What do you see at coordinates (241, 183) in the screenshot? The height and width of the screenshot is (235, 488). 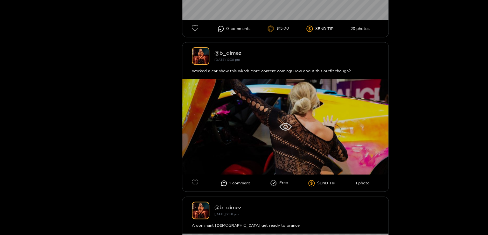 I see `span: comment` at bounding box center [241, 183].